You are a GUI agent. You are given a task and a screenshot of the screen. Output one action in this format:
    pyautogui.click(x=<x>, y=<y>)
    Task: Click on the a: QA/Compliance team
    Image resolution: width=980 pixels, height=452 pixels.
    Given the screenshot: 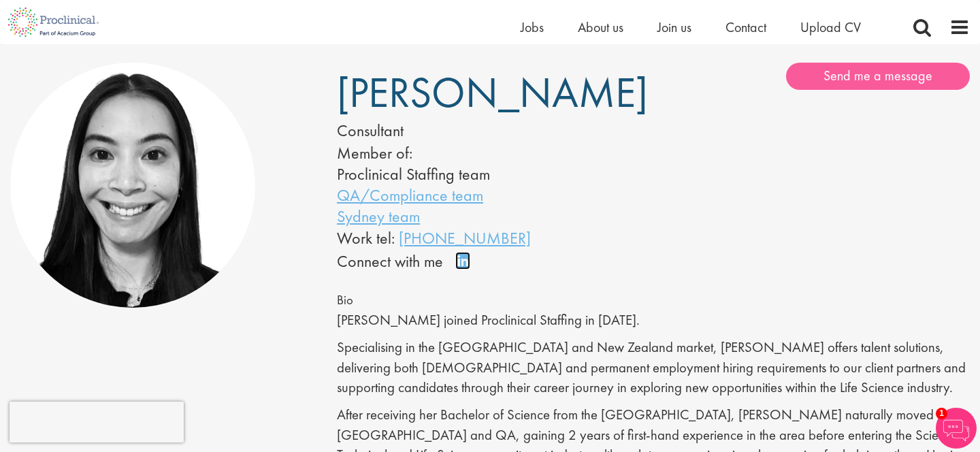 What is the action you would take?
    pyautogui.click(x=410, y=195)
    